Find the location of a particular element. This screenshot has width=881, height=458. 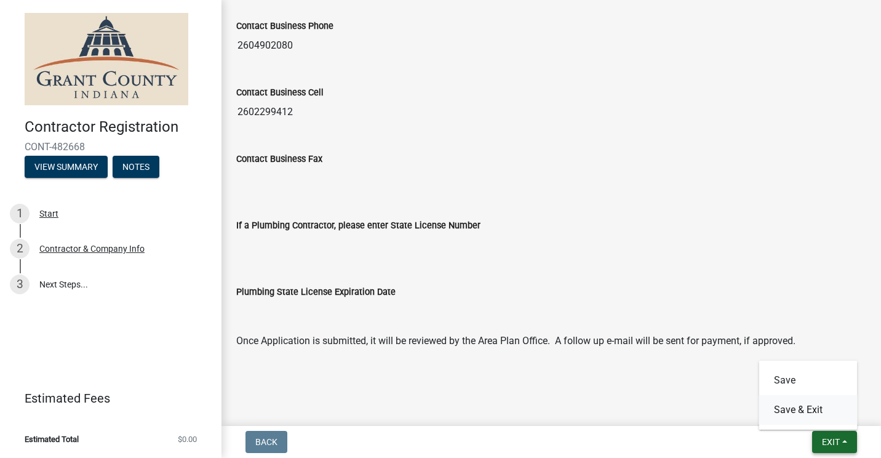

label: If a Plumbing Contractor, please enter State License Number is located at coordinates (358, 226).